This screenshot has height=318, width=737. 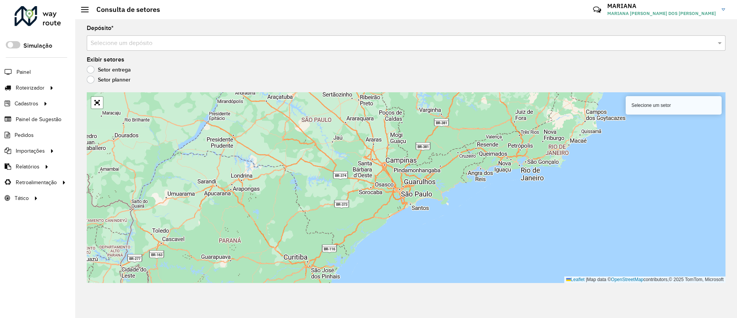 What do you see at coordinates (24, 135) in the screenshot?
I see `span: Pedidos` at bounding box center [24, 135].